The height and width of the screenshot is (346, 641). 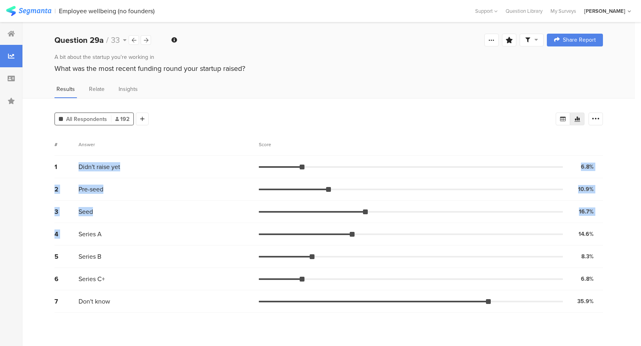 What do you see at coordinates (586, 234) in the screenshot?
I see `div: 14.6%` at bounding box center [586, 234].